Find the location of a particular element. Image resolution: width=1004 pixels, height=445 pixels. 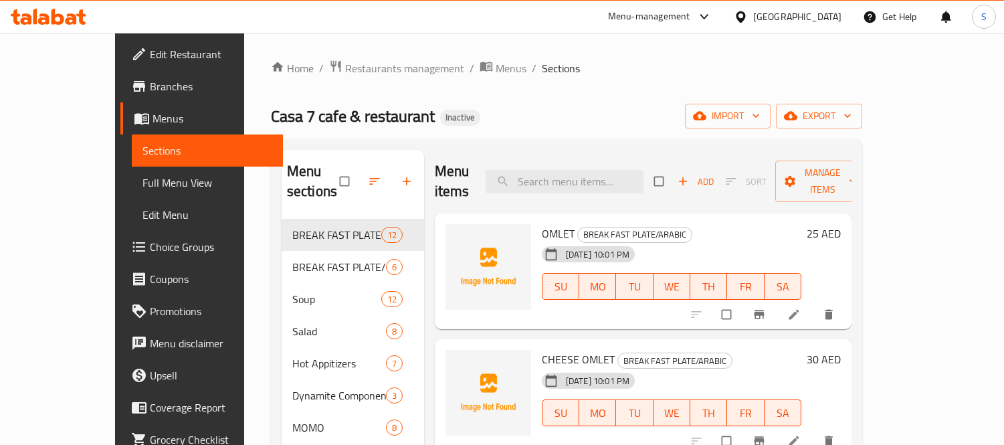

button: TH is located at coordinates (708, 286).